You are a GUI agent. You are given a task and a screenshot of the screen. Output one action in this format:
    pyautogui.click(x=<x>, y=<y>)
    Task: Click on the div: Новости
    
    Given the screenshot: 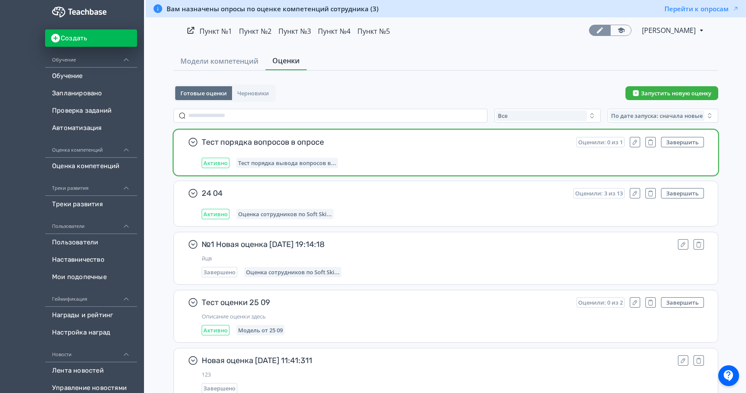 What is the action you would take?
    pyautogui.click(x=91, y=352)
    